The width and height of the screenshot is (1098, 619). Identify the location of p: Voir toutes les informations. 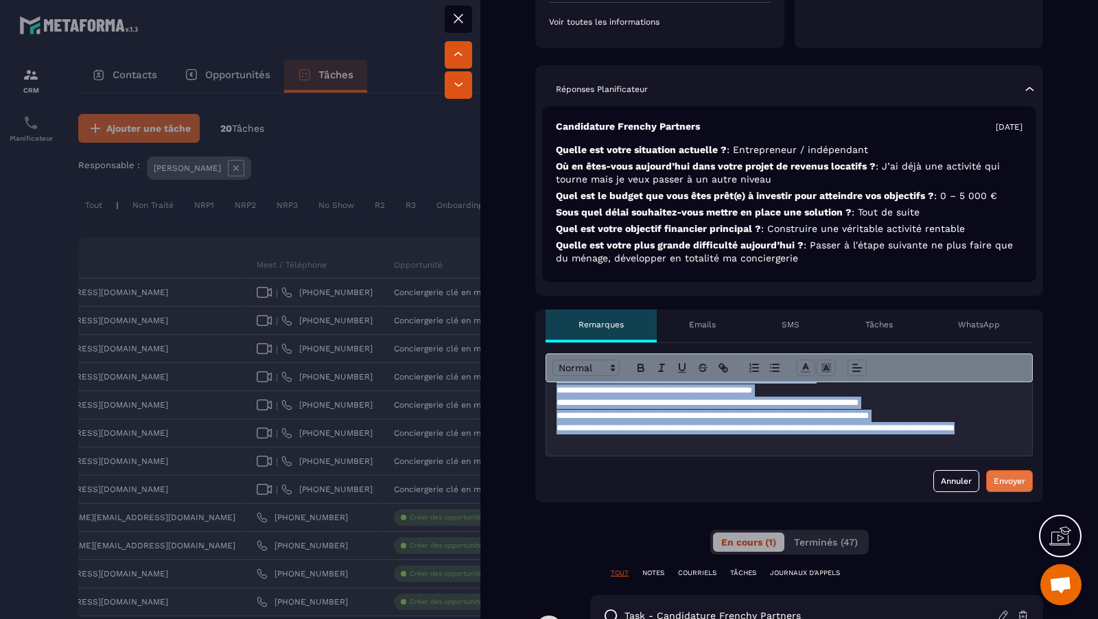
(660, 22).